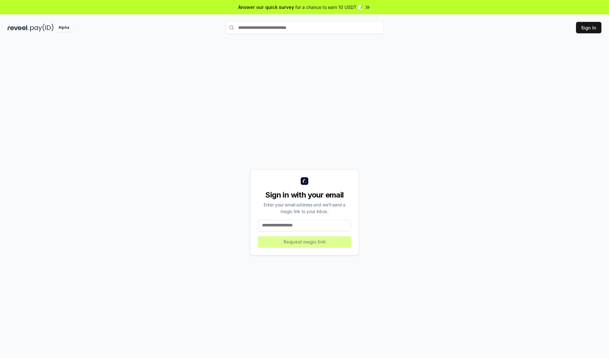 The image size is (609, 358). What do you see at coordinates (266, 7) in the screenshot?
I see `span: Answer our quick survey` at bounding box center [266, 7].